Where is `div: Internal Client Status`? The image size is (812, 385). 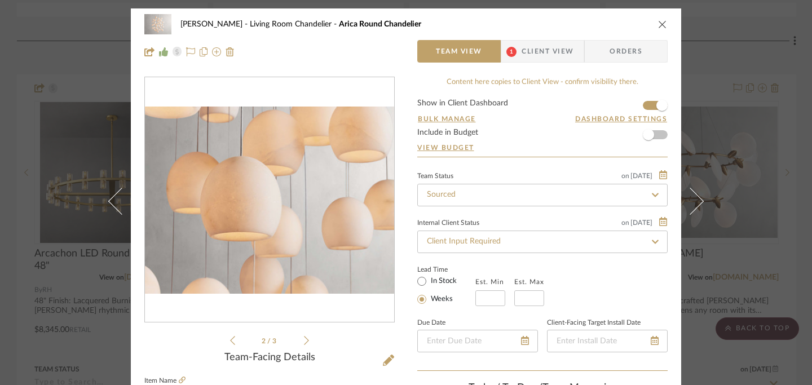 div: Internal Client Status is located at coordinates (448, 223).